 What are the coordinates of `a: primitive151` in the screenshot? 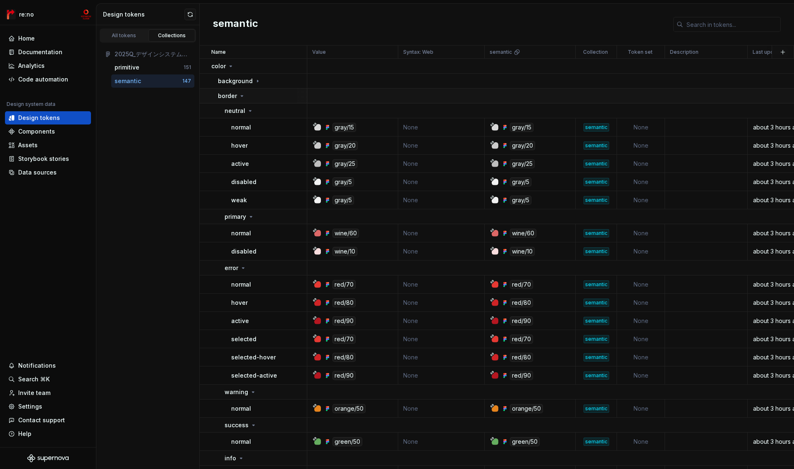 It's located at (153, 67).